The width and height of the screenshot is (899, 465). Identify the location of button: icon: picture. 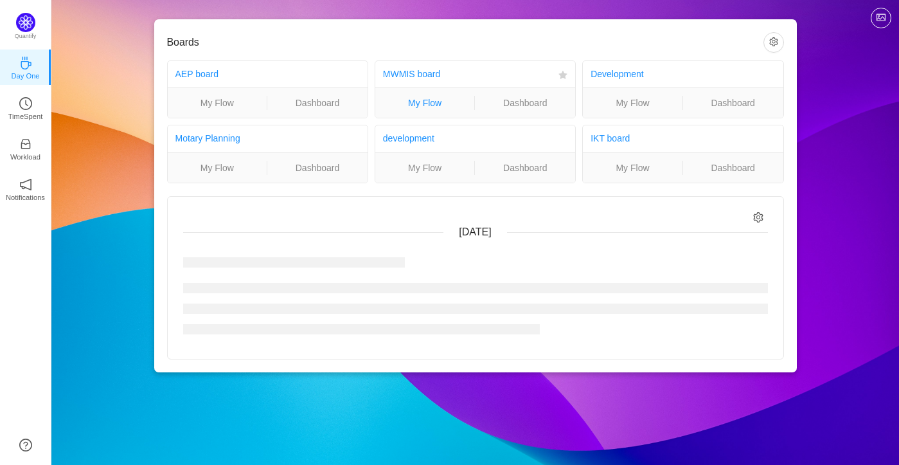
(881, 18).